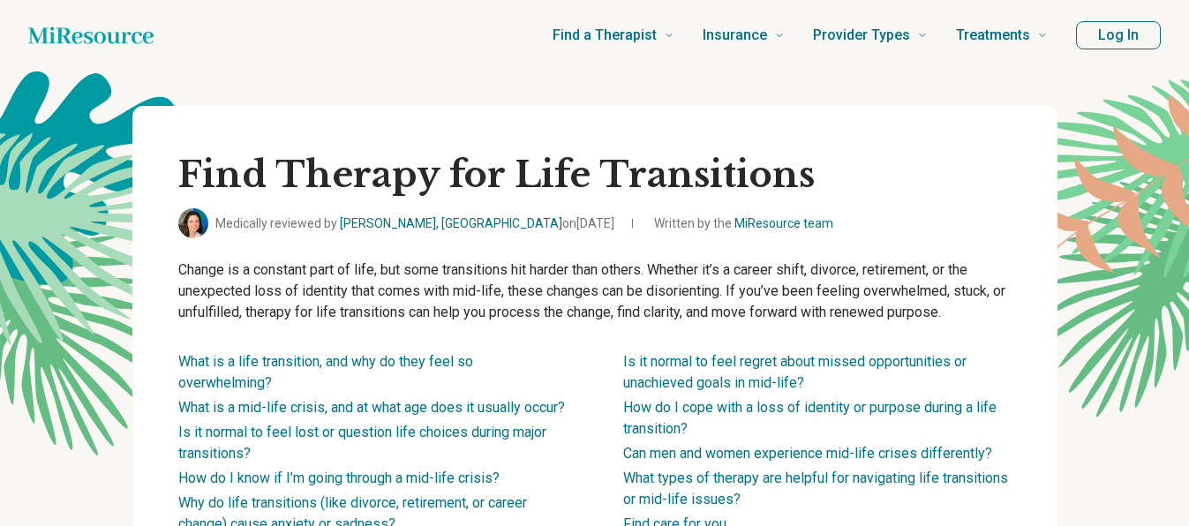 This screenshot has height=526, width=1189. I want to click on span: Insurance, so click(734, 35).